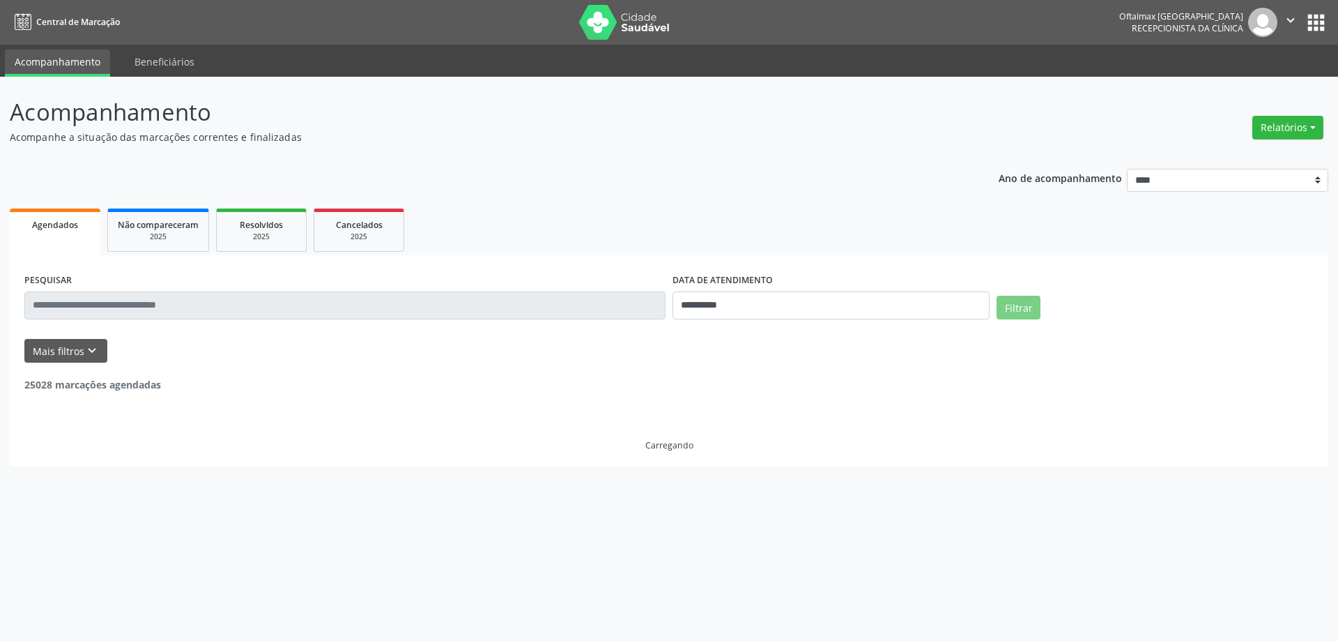  Describe the element at coordinates (261, 224) in the screenshot. I see `span: Resolvidos` at that location.